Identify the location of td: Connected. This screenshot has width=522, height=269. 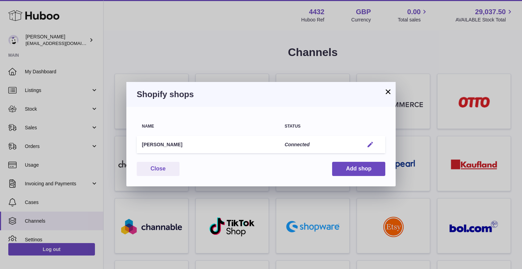
(319, 144).